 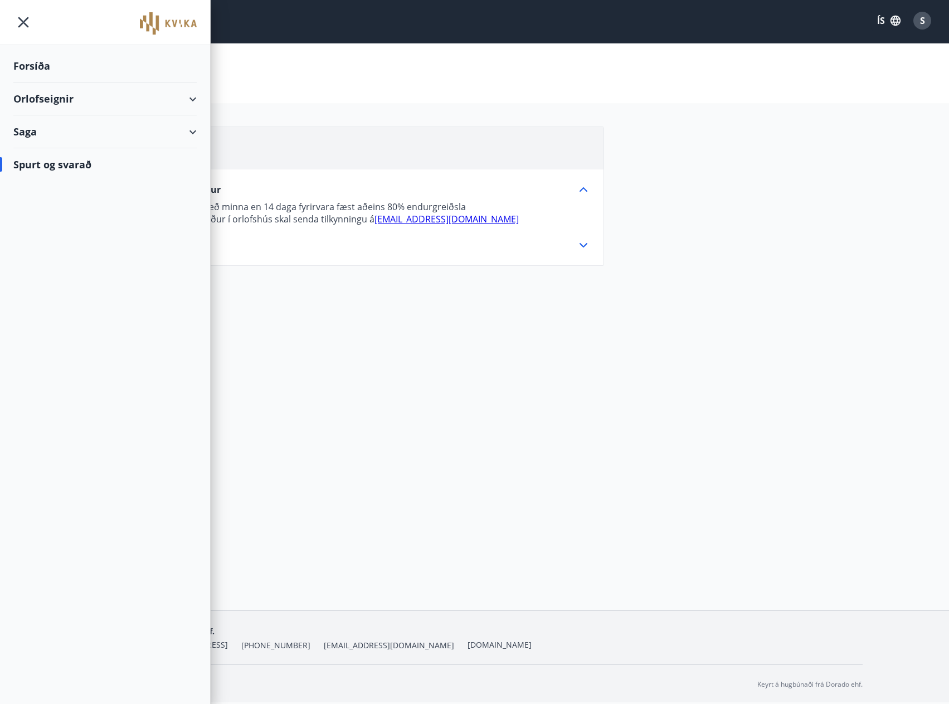 I want to click on div: Orlofseignir, so click(x=105, y=99).